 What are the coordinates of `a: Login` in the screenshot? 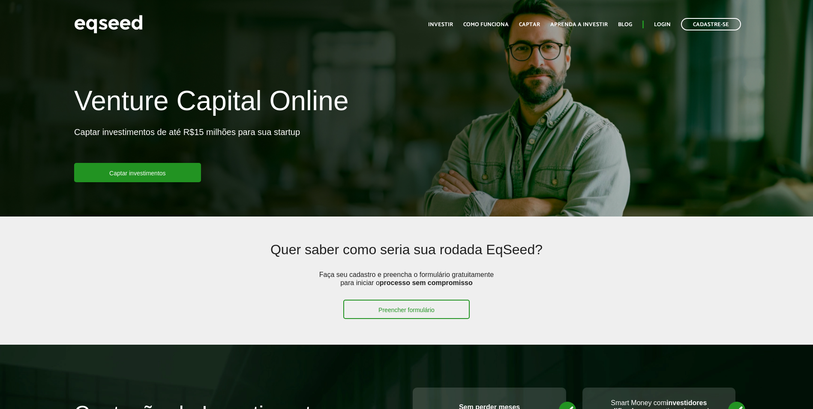 It's located at (662, 24).